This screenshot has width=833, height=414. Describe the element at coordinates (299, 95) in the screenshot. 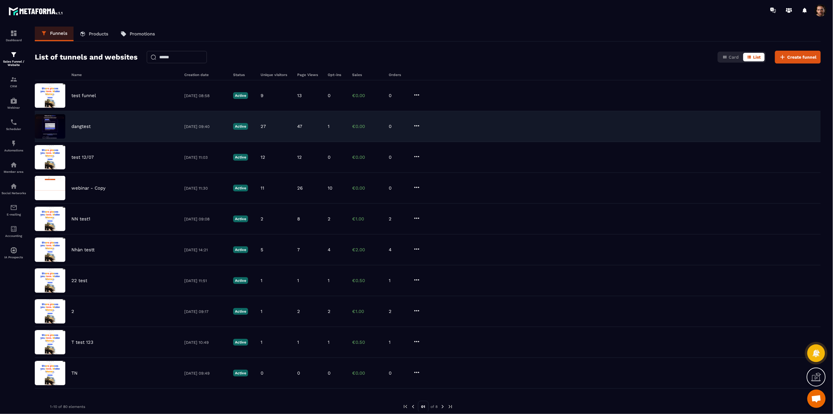

I see `p: 13` at that location.